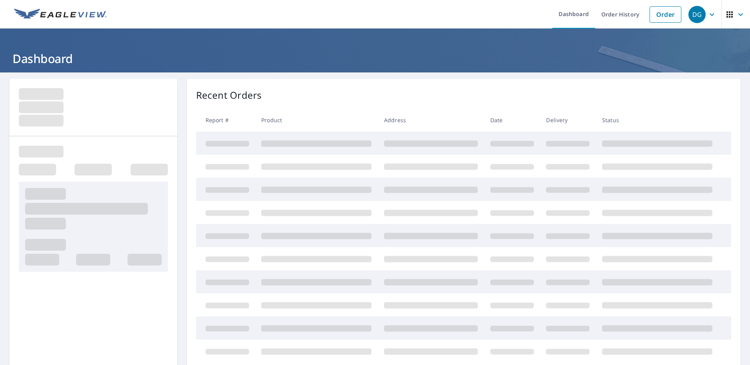 This screenshot has height=365, width=750. Describe the element at coordinates (567, 120) in the screenshot. I see `th: Delivery` at that location.